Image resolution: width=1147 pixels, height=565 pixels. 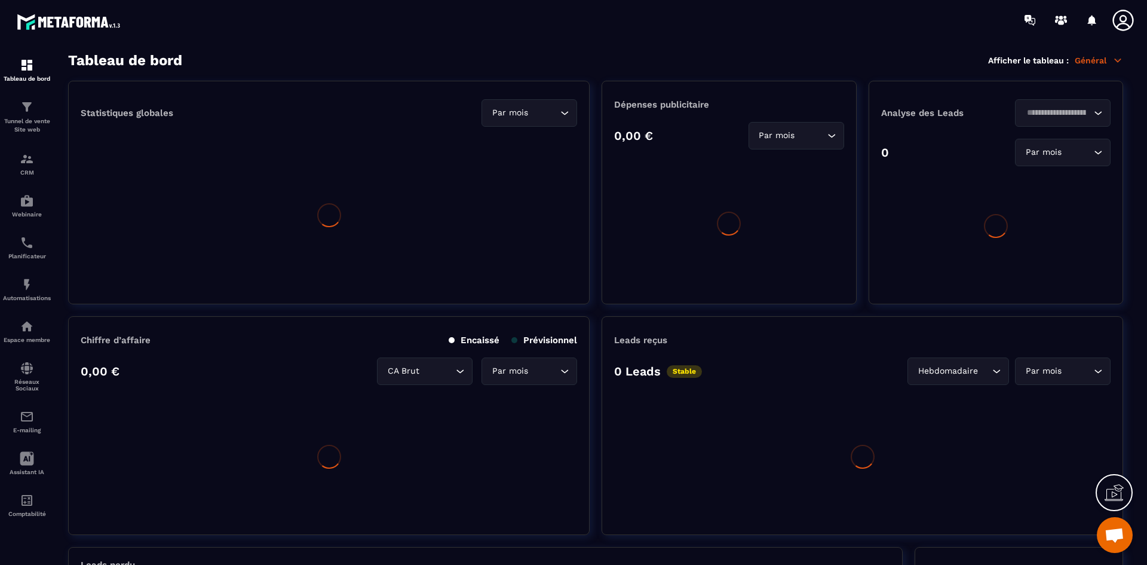 I want to click on p: Espace membre, so click(x=27, y=339).